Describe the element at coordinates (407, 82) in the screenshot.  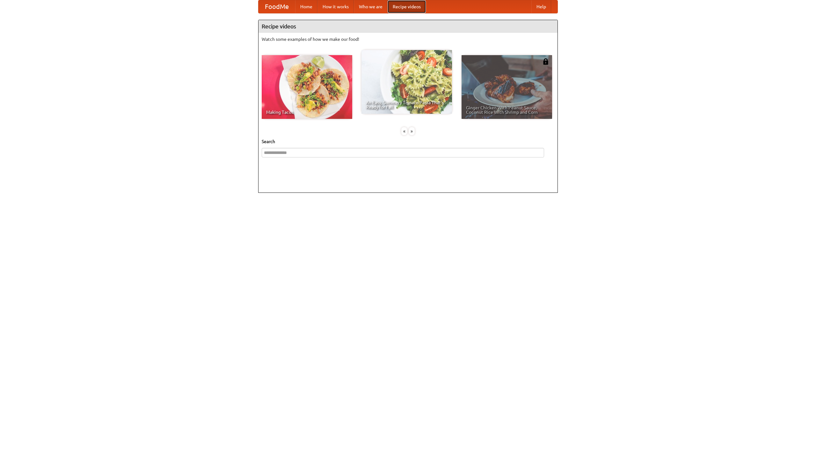
I see `a: An Easy, Summery Tomato Pasta That's Ready for Fall` at that location.